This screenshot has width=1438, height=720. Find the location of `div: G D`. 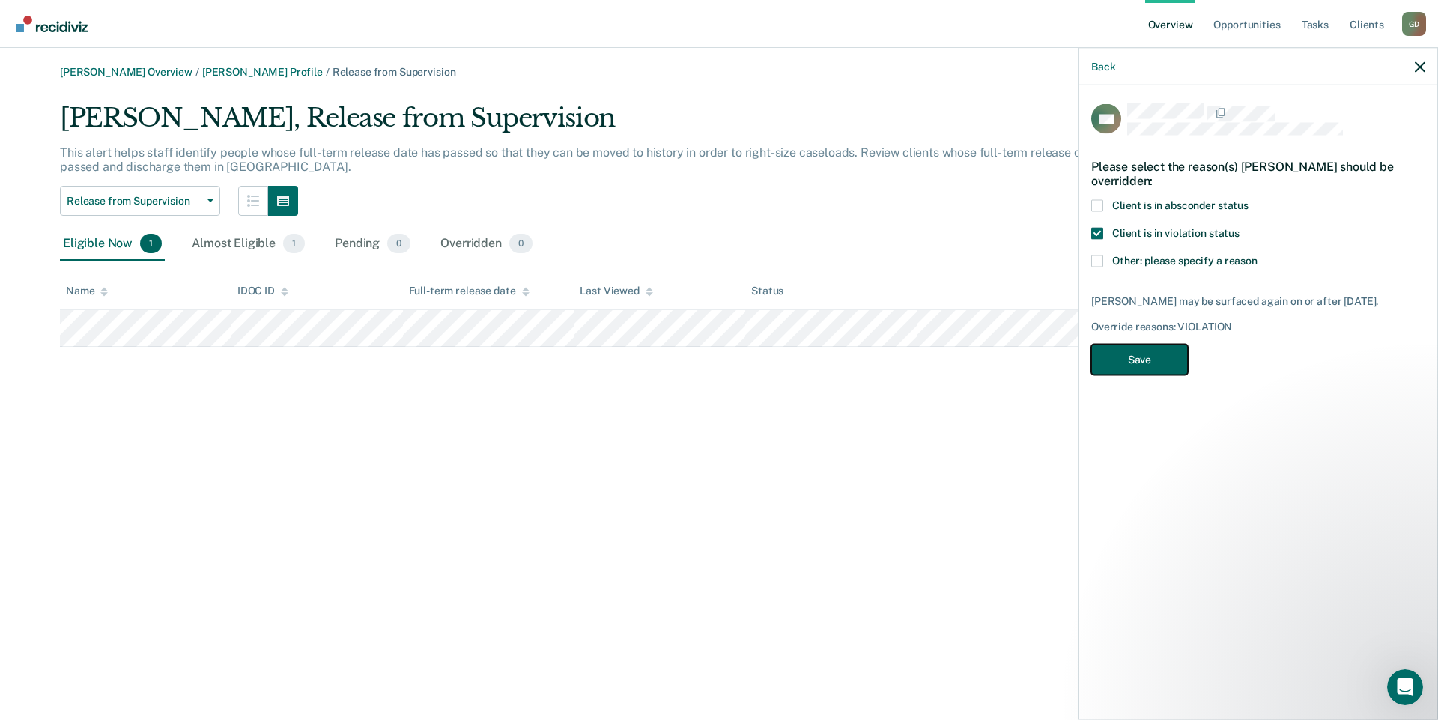

div: G D is located at coordinates (1414, 24).